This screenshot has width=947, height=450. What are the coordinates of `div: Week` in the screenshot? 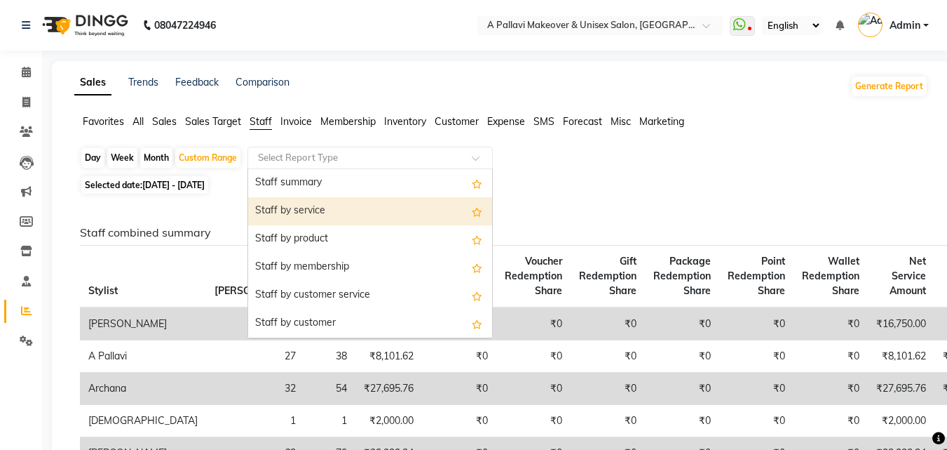 It's located at (122, 158).